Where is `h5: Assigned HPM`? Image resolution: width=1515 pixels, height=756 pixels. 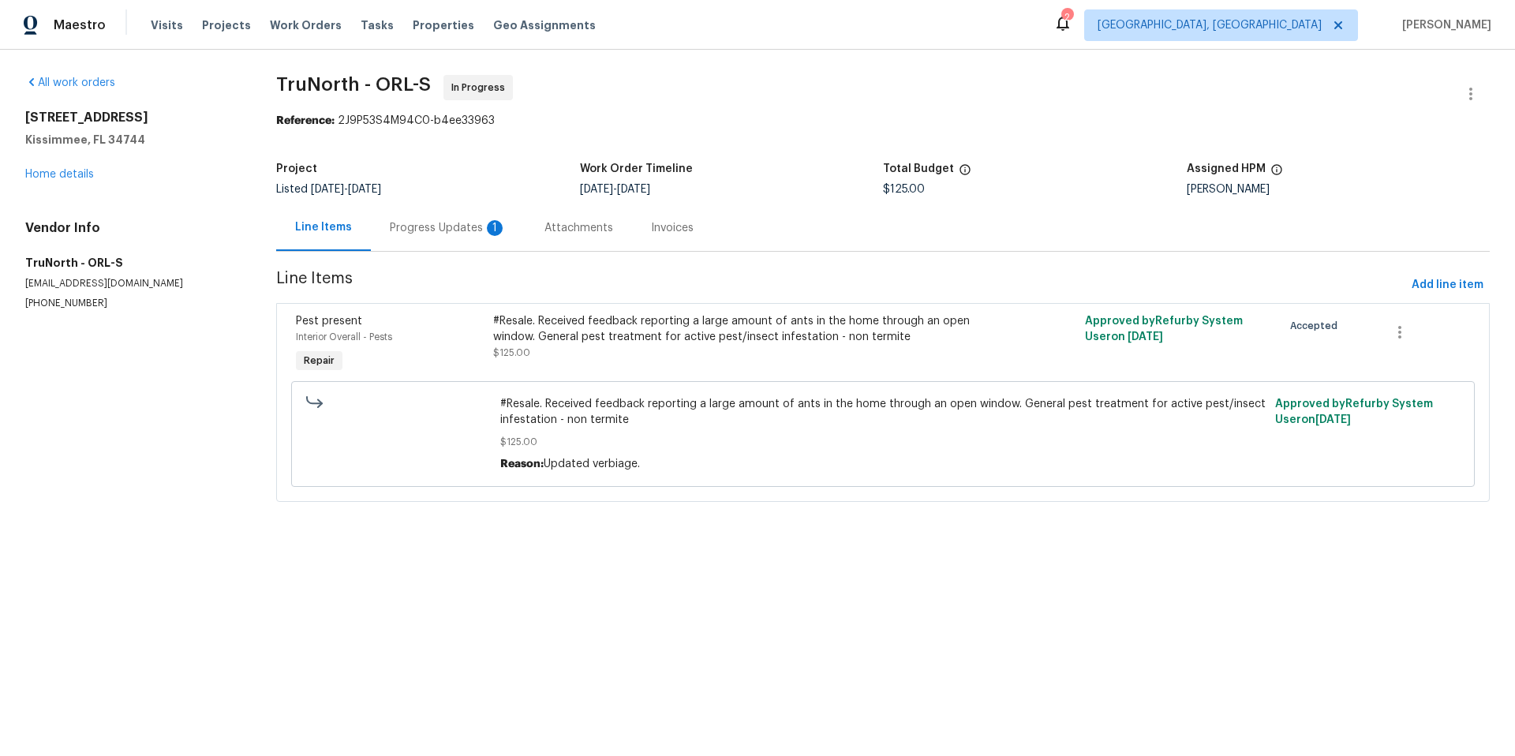
h5: Assigned HPM is located at coordinates (1226, 169).